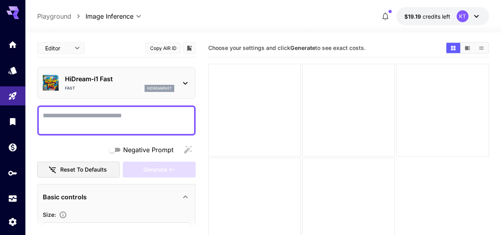 This screenshot has width=501, height=235. Describe the element at coordinates (49, 214) in the screenshot. I see `span: Size :` at that location.